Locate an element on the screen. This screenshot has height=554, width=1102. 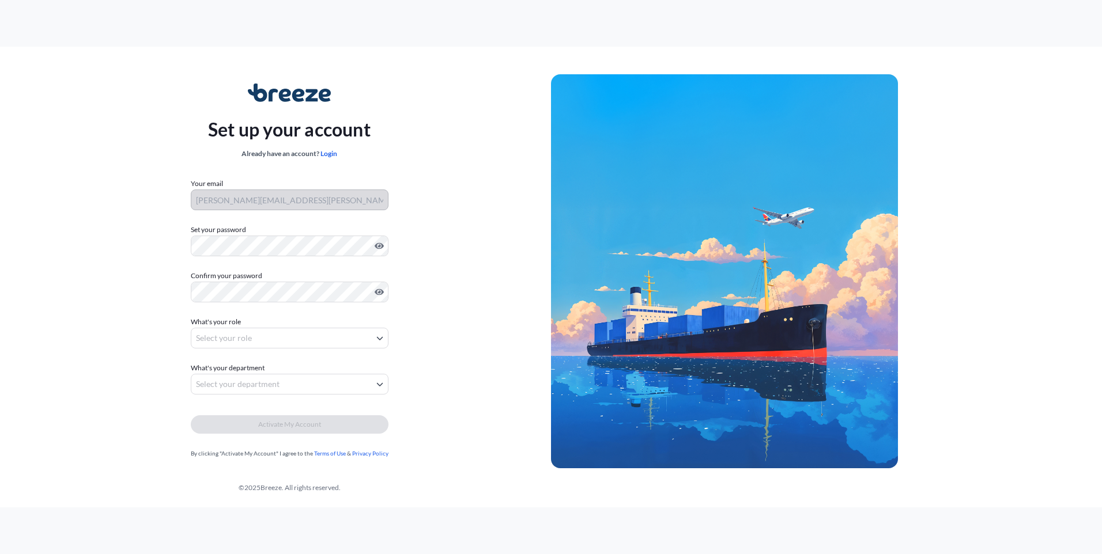
img: Breeze is located at coordinates (289, 93).